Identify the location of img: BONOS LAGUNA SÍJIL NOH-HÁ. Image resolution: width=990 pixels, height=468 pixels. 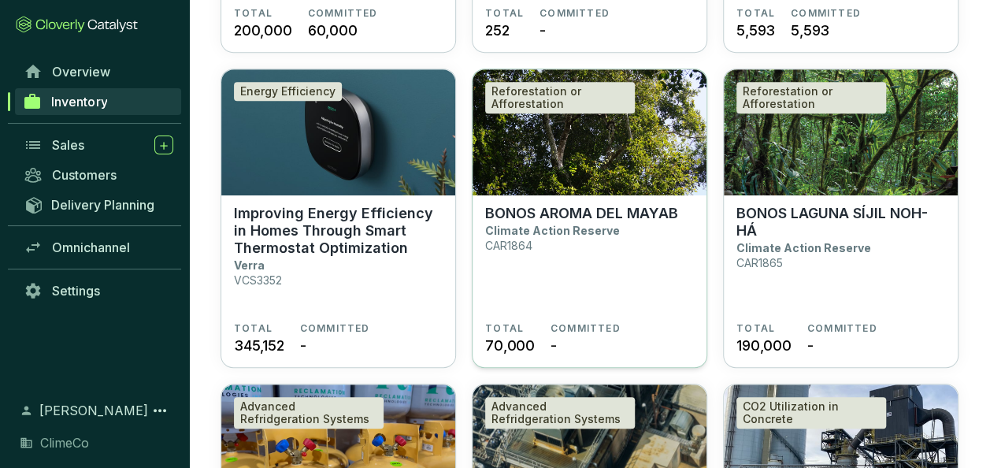
(840, 132).